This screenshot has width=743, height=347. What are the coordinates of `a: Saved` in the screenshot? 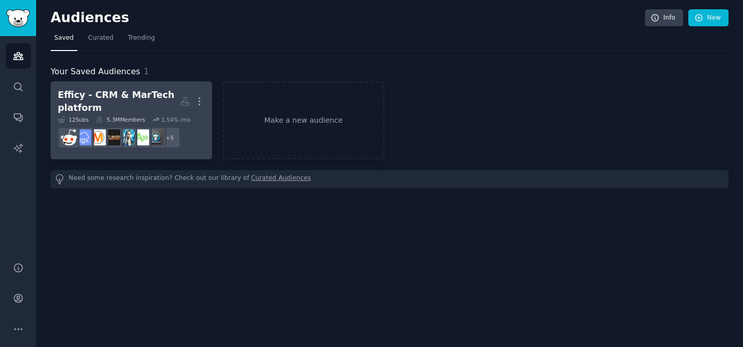 It's located at (64, 40).